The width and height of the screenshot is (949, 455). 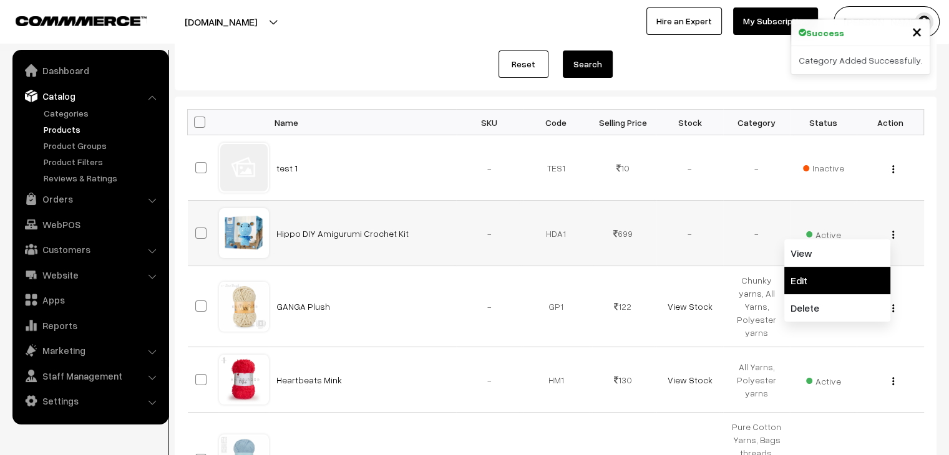 What do you see at coordinates (889, 122) in the screenshot?
I see `th: Action` at bounding box center [889, 122].